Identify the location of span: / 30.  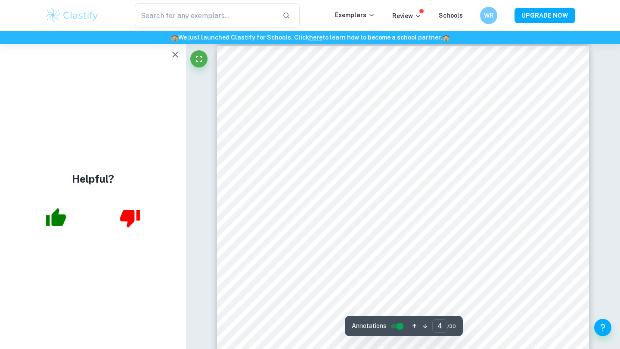
(451, 327).